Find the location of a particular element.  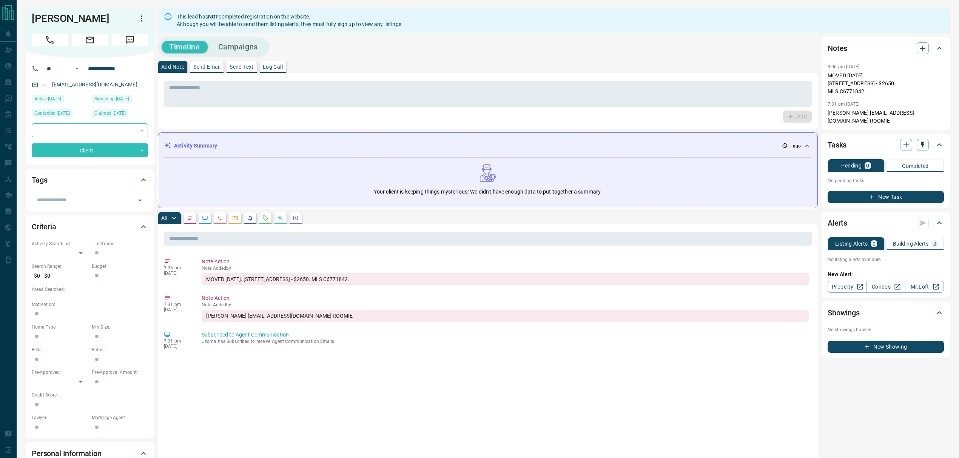

p: Pending is located at coordinates (851, 166).